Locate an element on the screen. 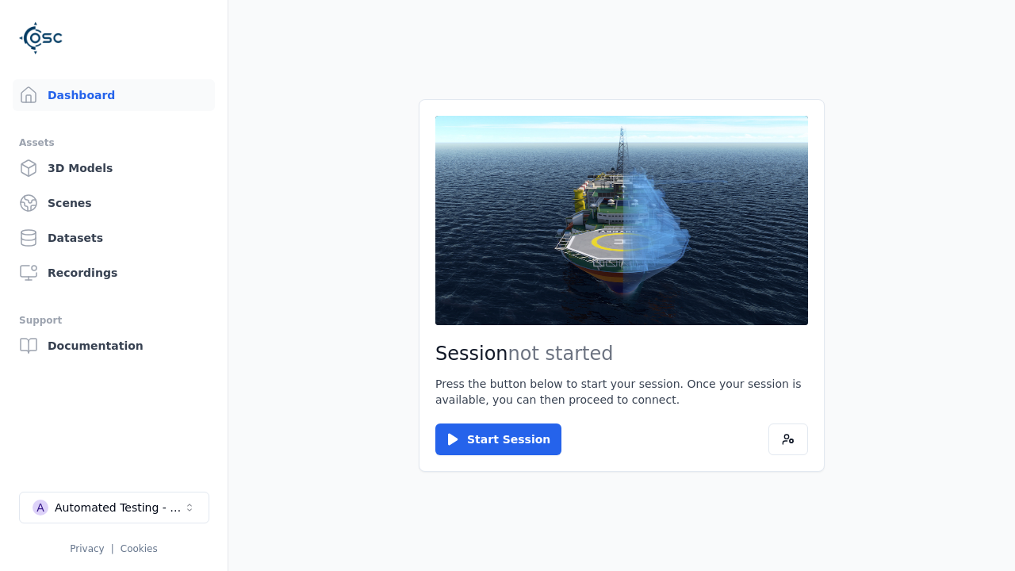  button: Select a workspace is located at coordinates (114, 508).